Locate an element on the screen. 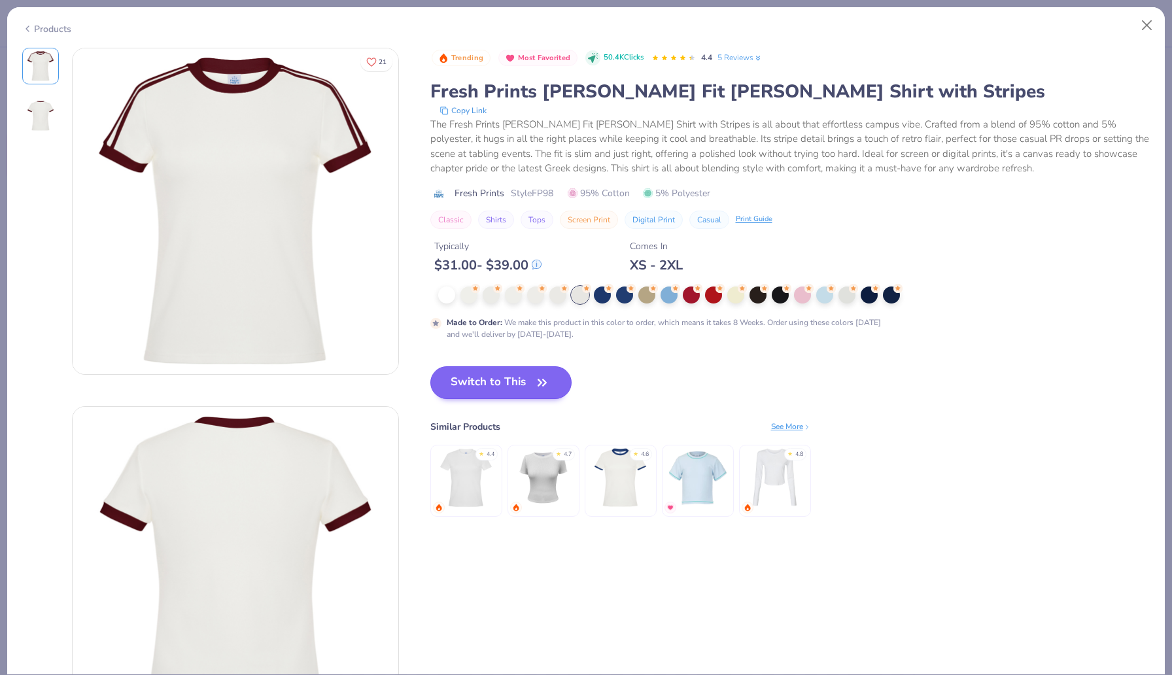 The image size is (1172, 675). div: 4.8 is located at coordinates (799, 454).